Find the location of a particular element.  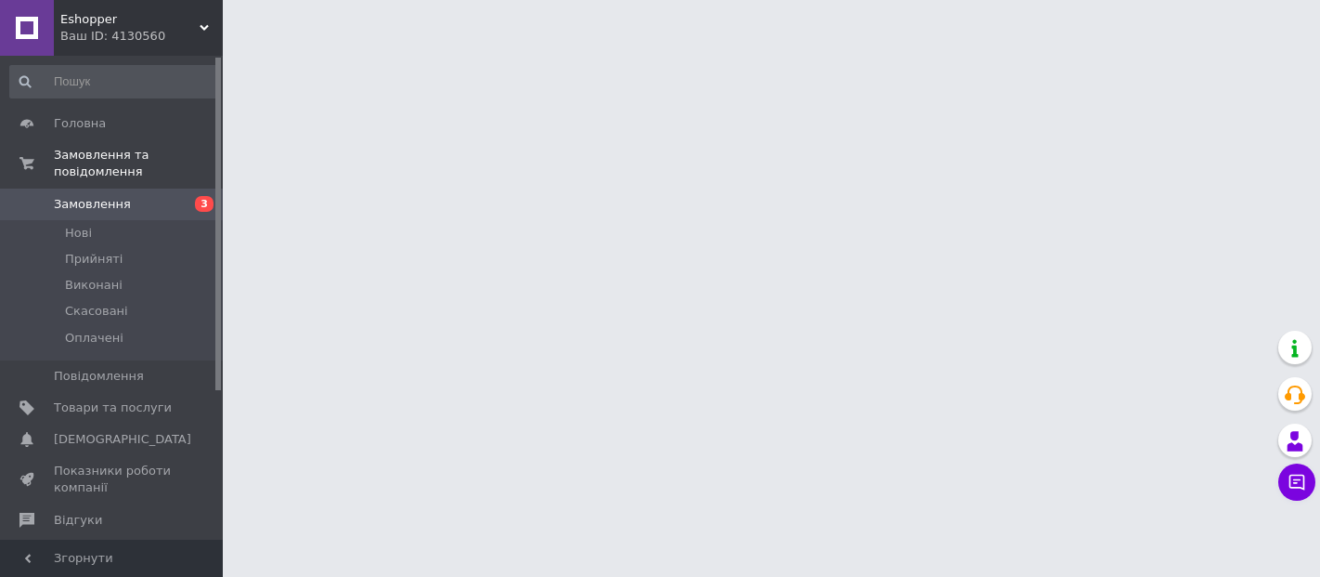

span: Замовлення is located at coordinates (92, 204).